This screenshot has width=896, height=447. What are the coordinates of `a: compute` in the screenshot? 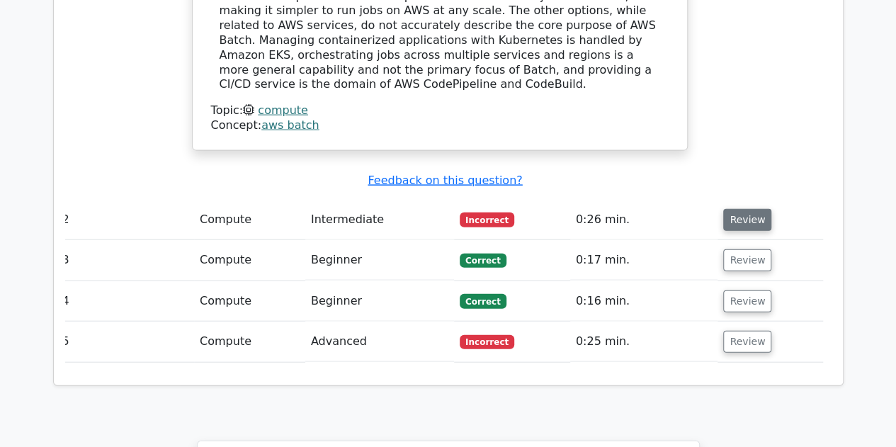 It's located at (283, 110).